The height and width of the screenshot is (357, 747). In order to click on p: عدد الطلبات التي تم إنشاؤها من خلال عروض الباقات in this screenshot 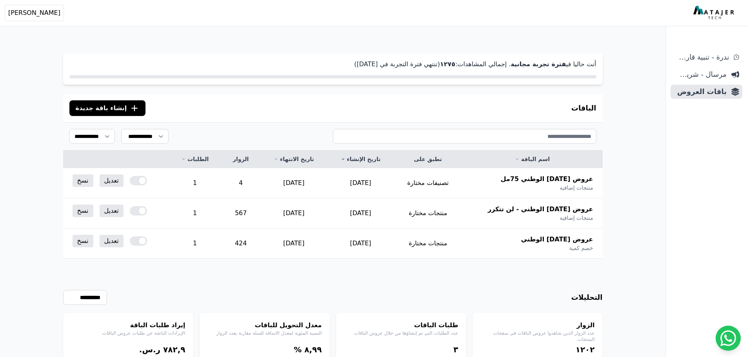, I will do `click(401, 333)`.